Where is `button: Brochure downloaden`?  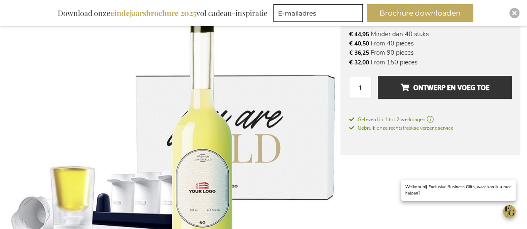
button: Brochure downloaden is located at coordinates (420, 13).